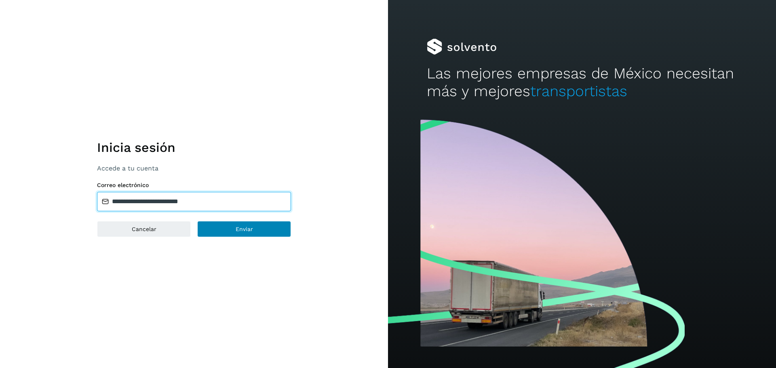 The height and width of the screenshot is (368, 776). Describe the element at coordinates (144, 229) in the screenshot. I see `span: Cancelar` at that location.